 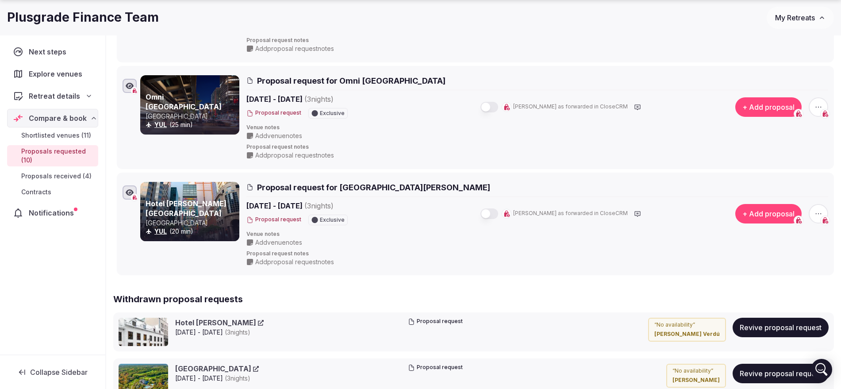 I want to click on button: Collapse Sidebar, so click(x=53, y=372).